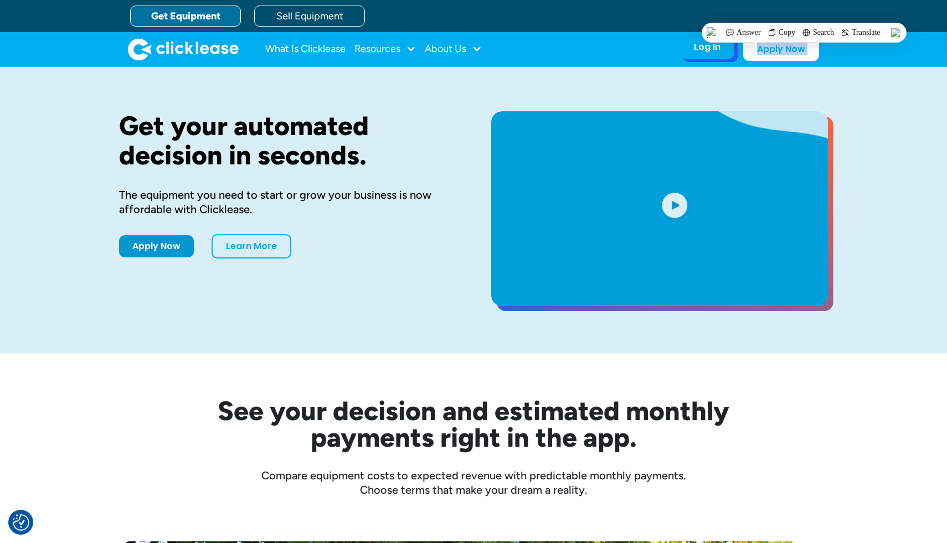 The height and width of the screenshot is (543, 947). Describe the element at coordinates (21, 523) in the screenshot. I see `button: Consent Preferences` at that location.